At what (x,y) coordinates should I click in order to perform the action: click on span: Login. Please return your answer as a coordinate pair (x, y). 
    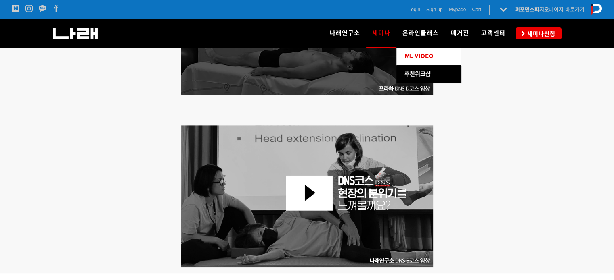
    Looking at the image, I should click on (414, 10).